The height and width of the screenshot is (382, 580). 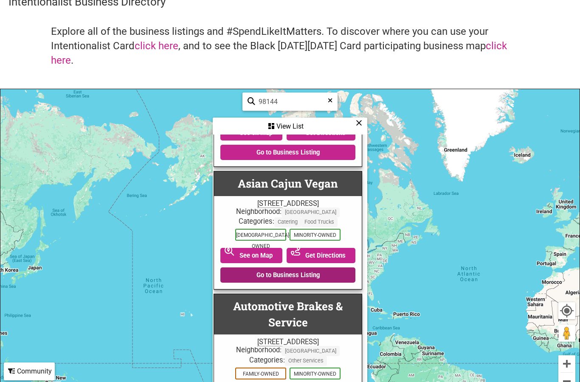 I want to click on span: Food Trucks, so click(x=319, y=222).